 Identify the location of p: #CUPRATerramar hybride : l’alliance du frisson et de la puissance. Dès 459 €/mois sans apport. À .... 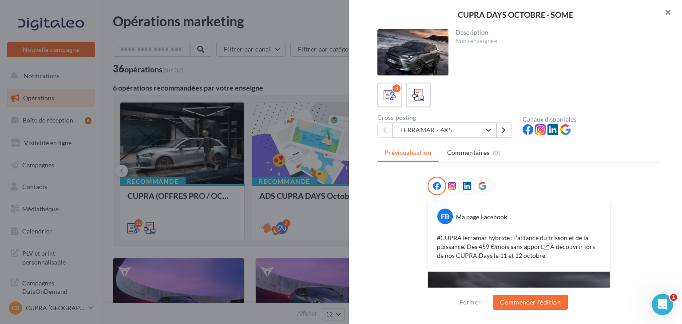
(519, 247).